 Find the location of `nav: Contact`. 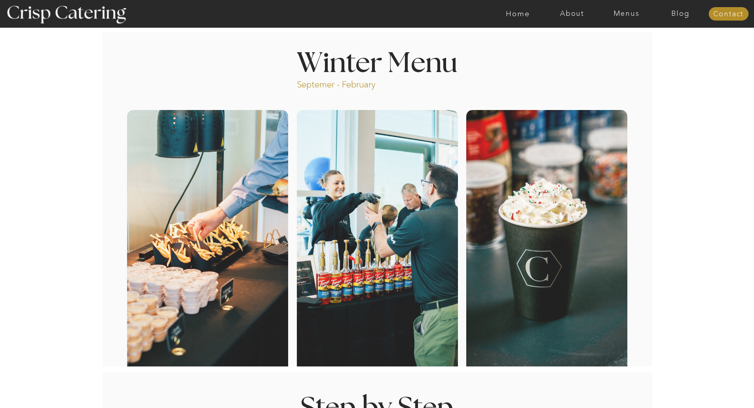

nav: Contact is located at coordinates (728, 14).